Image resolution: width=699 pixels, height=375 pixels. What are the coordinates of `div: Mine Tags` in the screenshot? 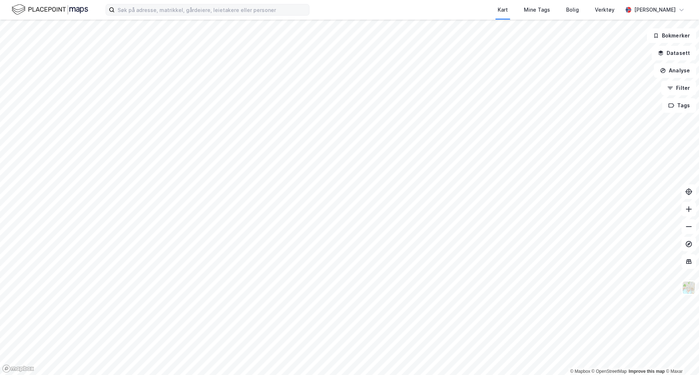 It's located at (537, 10).